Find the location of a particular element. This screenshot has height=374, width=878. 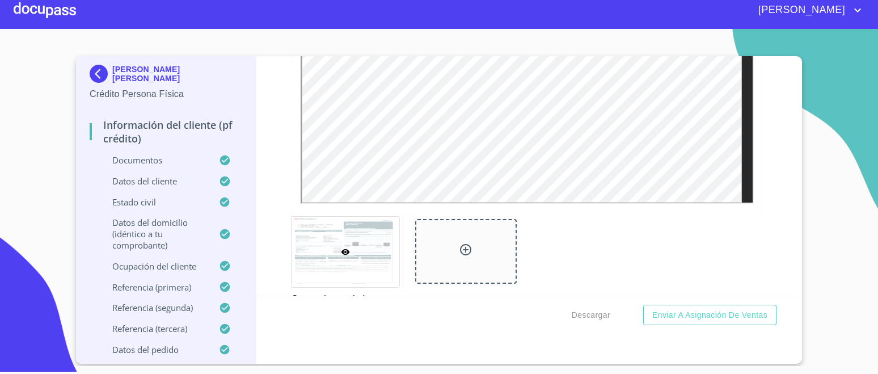

p: Datos del domicilio (idéntico a tu comprobante) is located at coordinates (154, 234).